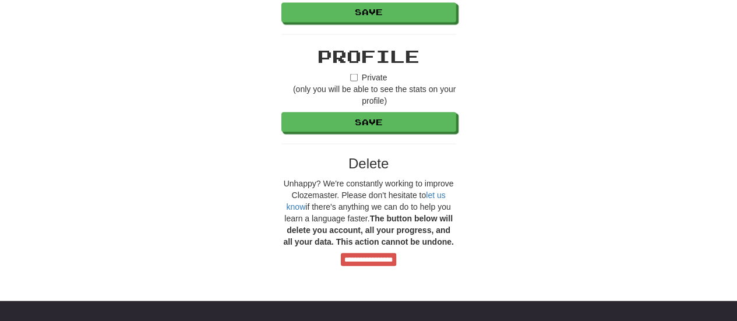 The height and width of the screenshot is (321, 737). I want to click on strong: The button below will delete you account, all your progress, and all your data. This action canno..., so click(368, 229).